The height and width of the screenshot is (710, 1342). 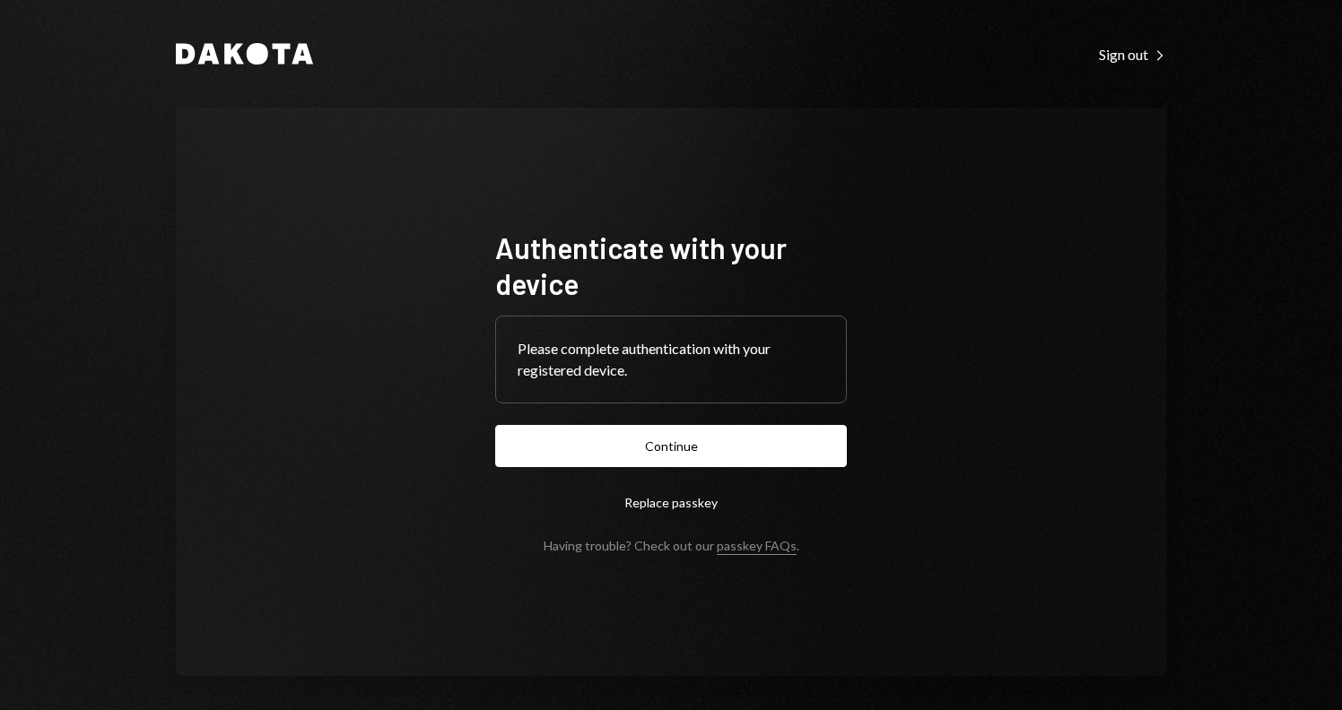 What do you see at coordinates (671, 502) in the screenshot?
I see `button: Replace passkey` at bounding box center [671, 502].